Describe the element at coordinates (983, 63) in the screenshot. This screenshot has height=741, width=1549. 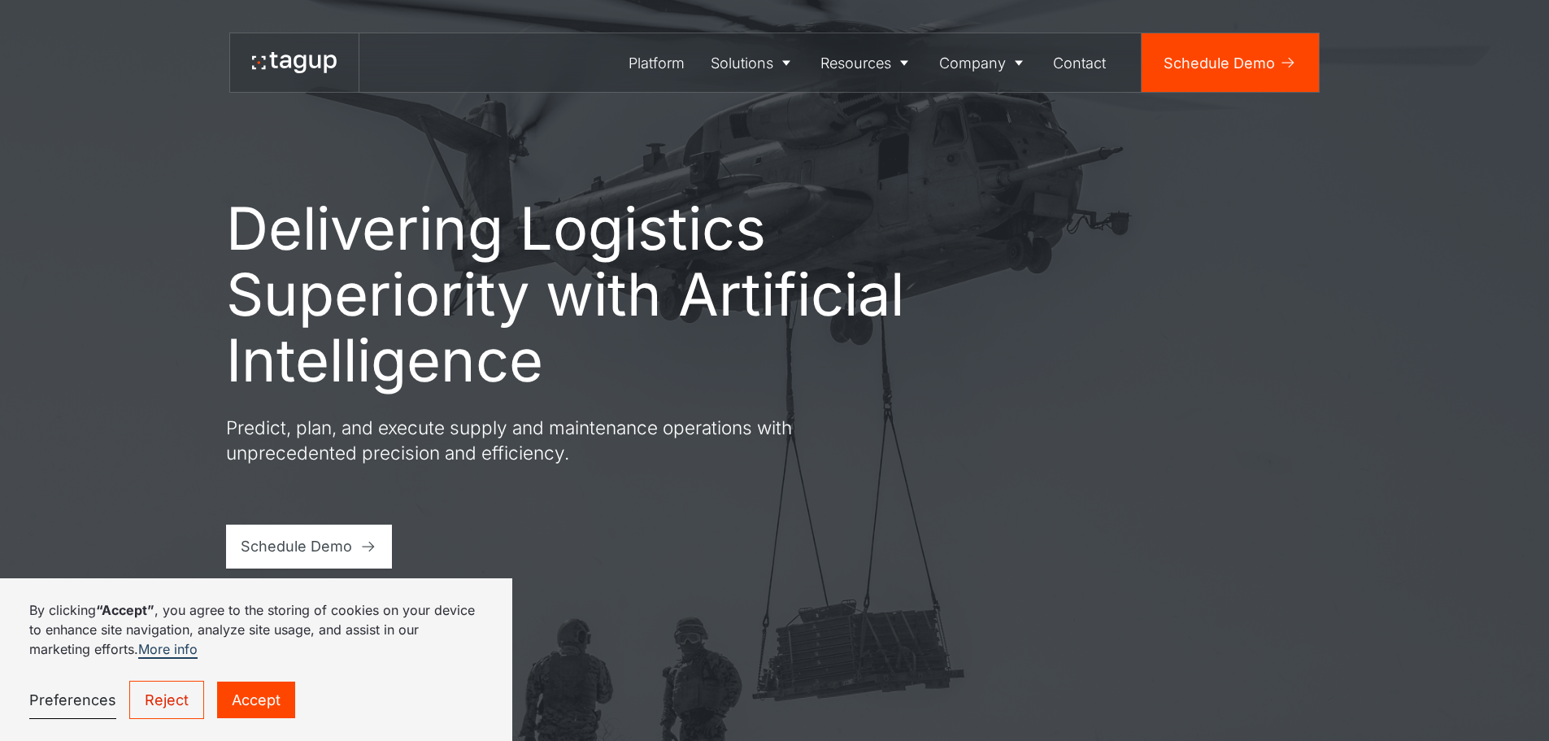
I see `a: Company` at that location.